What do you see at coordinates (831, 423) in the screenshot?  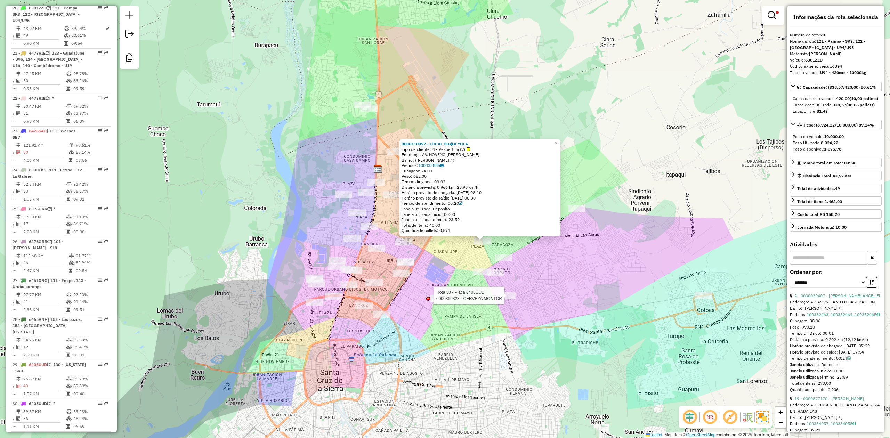 I see `a: 100334057, 100334058` at bounding box center [831, 423].